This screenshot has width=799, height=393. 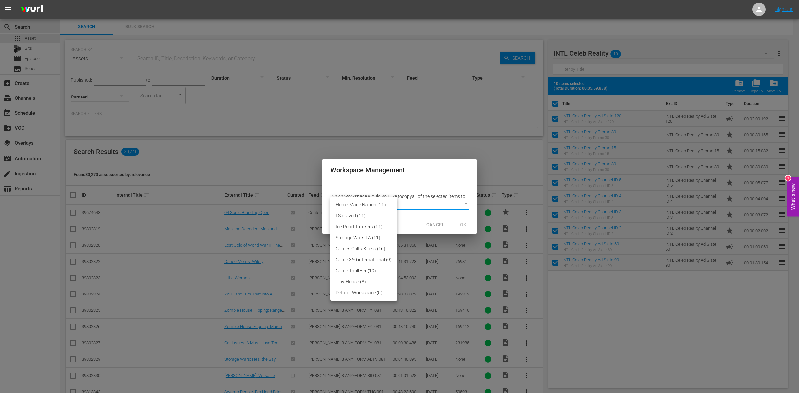 What do you see at coordinates (364, 260) in the screenshot?
I see `li: Crime 360 international (9)` at bounding box center [364, 260].